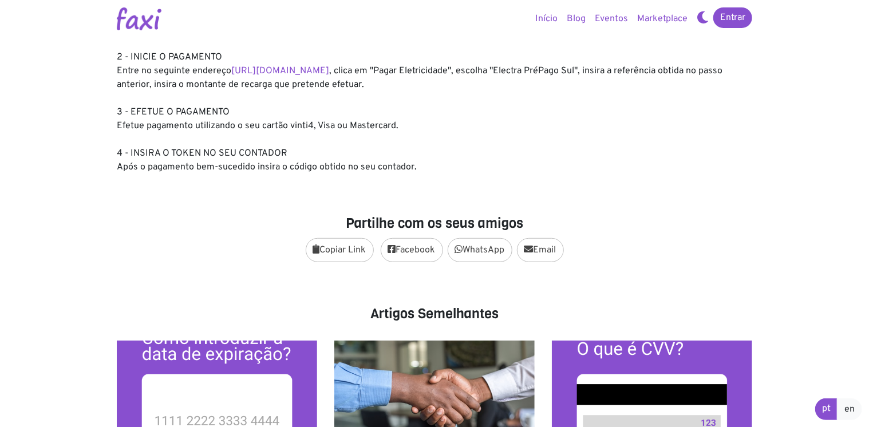  I want to click on a: pt, so click(826, 409).